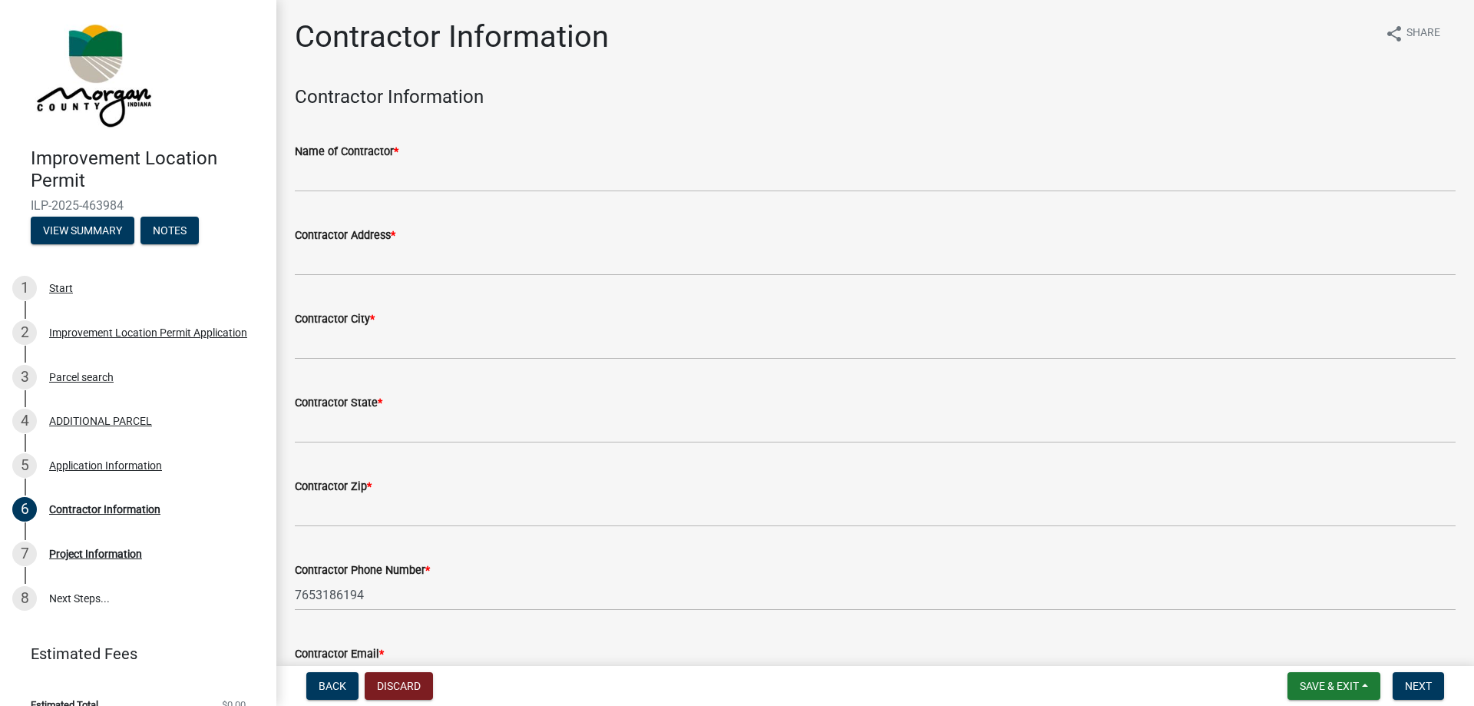  Describe the element at coordinates (82, 231) in the screenshot. I see `wm-modal-confirm: Summary` at that location.